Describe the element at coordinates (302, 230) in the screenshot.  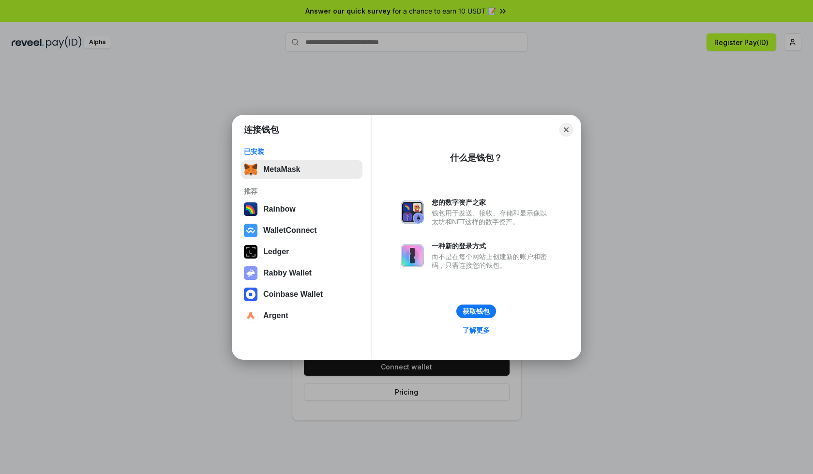
I see `button: WalletConnect` at that location.